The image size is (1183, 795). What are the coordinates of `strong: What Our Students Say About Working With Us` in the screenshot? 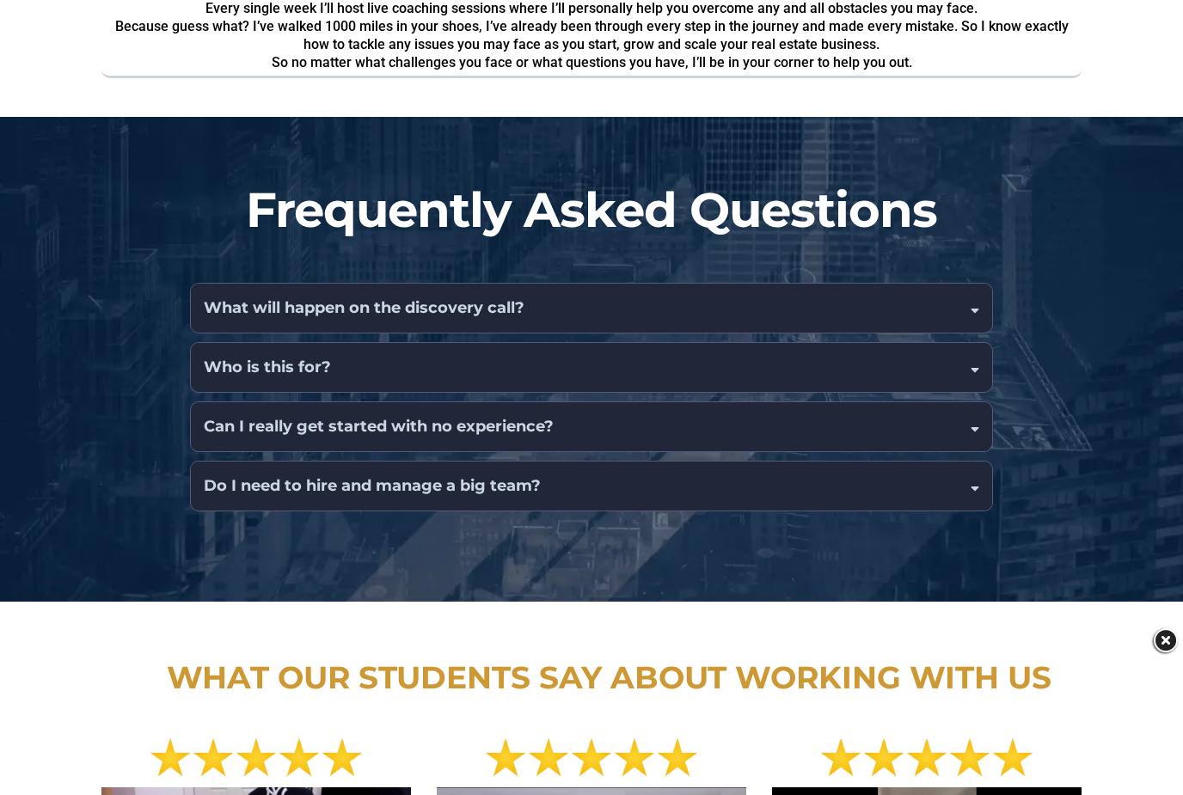 It's located at (609, 677).